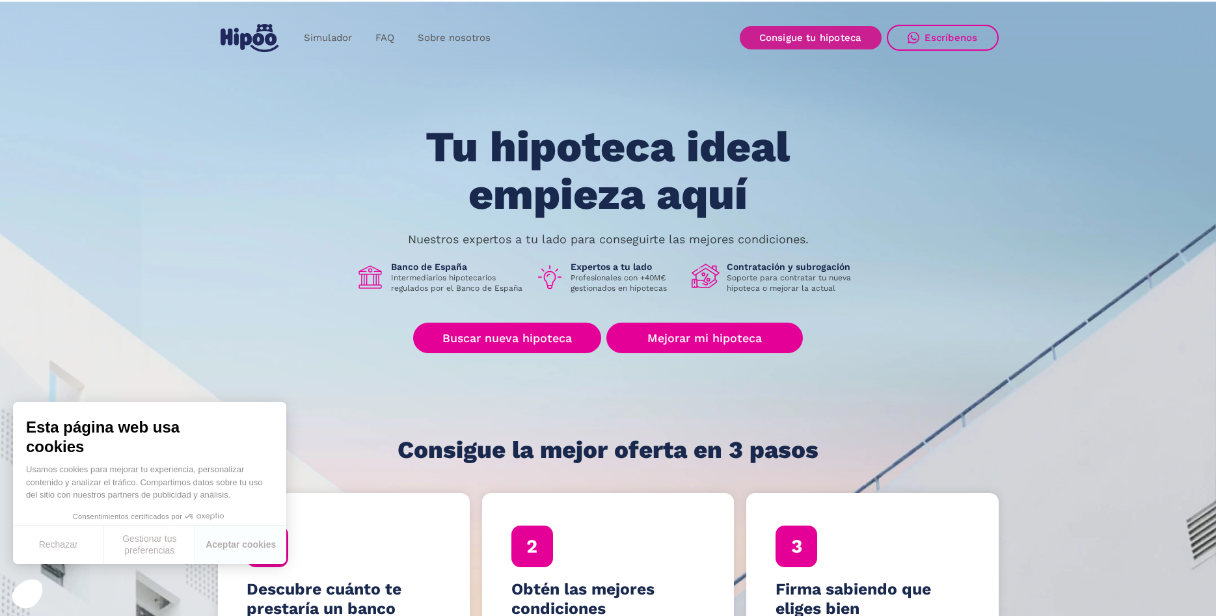 This screenshot has width=1216, height=616. I want to click on p: Soporte para contratar tu nueva hipoteca o mejorar la actual, so click(794, 283).